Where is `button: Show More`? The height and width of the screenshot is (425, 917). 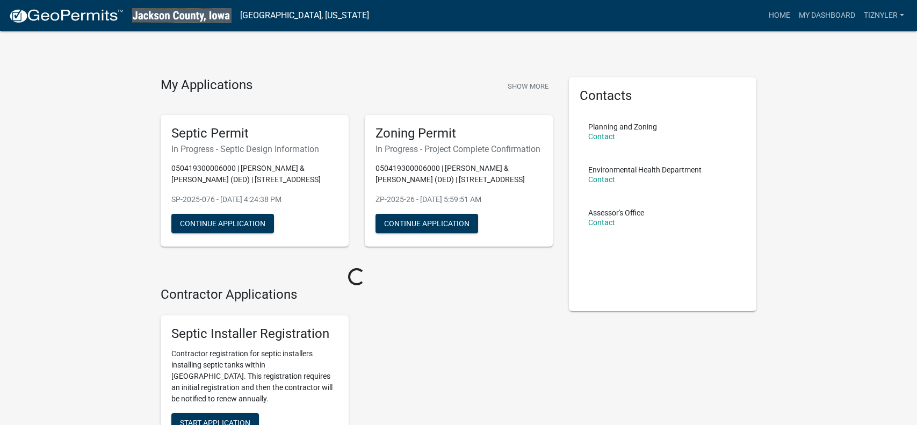
button: Show More is located at coordinates (528, 86).